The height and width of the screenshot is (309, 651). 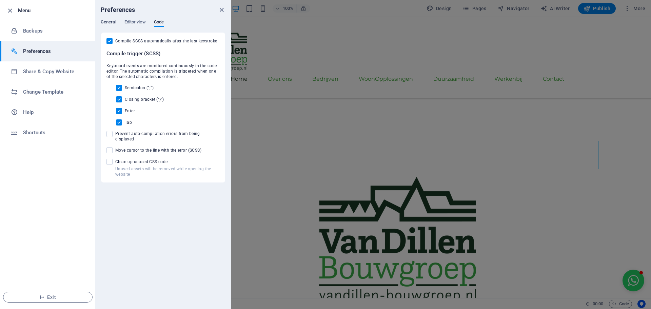 What do you see at coordinates (168, 172) in the screenshot?
I see `p: Unused assets will be removed while opening the website` at bounding box center [168, 172].